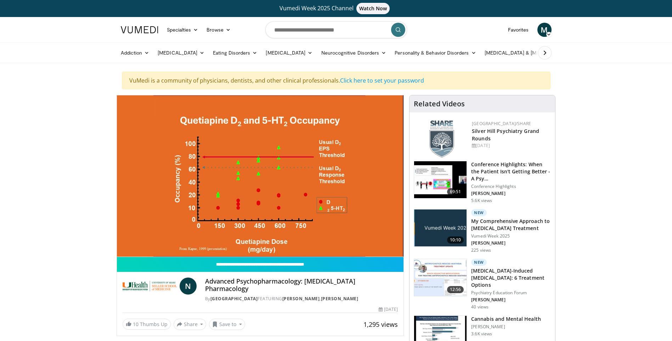 This screenshot has width=672, height=341. I want to click on span: N, so click(188, 286).